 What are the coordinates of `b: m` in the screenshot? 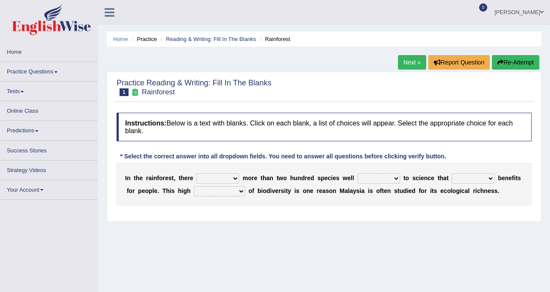 It's located at (245, 178).